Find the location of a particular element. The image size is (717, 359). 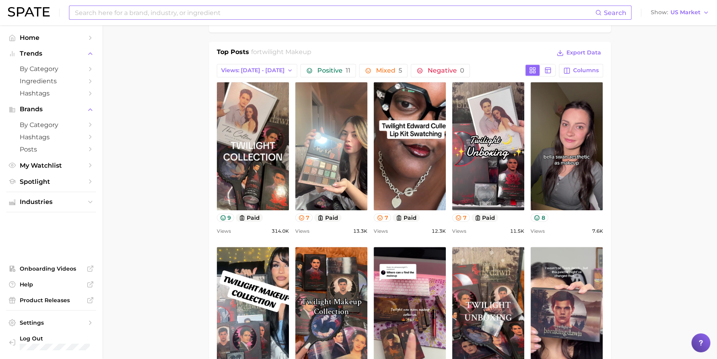

span: 7.6k is located at coordinates (597, 231).